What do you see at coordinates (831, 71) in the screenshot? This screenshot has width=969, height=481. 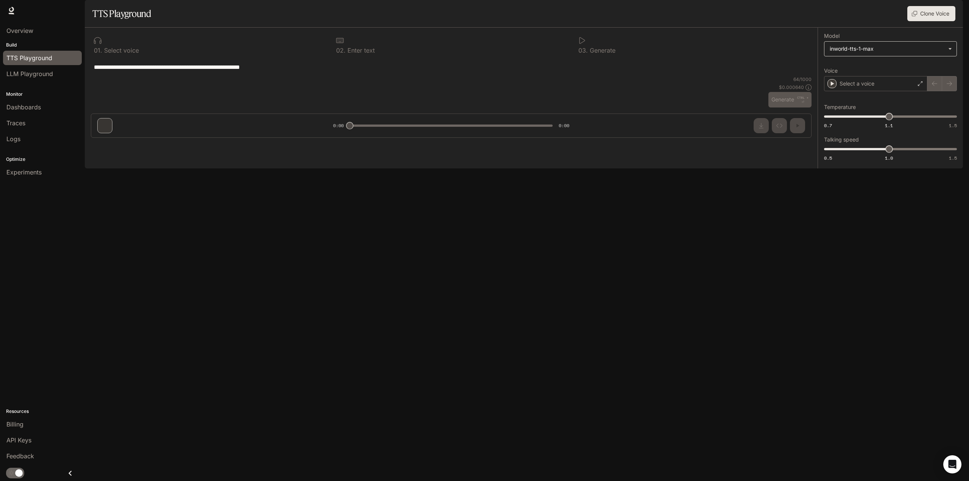 I see `p: Voice` at bounding box center [831, 71].